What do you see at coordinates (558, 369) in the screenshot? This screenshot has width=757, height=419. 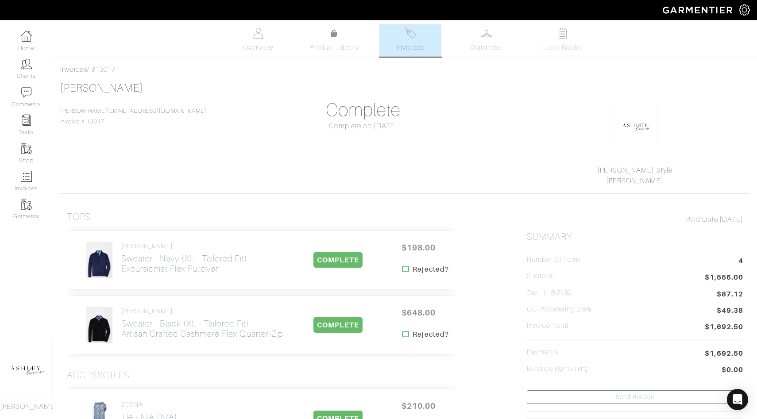 I see `h5: Balance Remaining` at bounding box center [558, 369].